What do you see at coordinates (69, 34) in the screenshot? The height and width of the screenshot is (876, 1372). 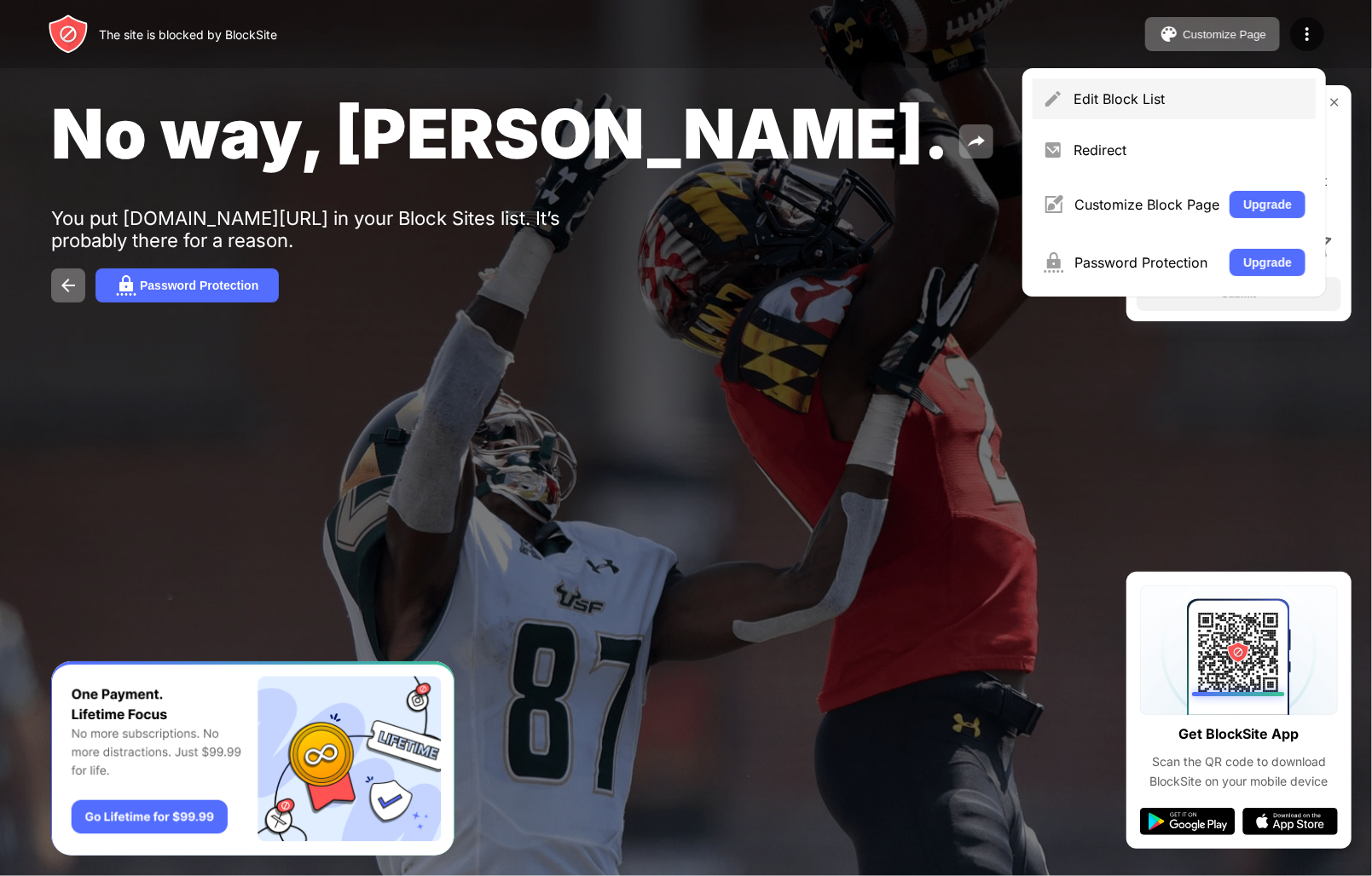 I see `img: header-logo.svg` at bounding box center [69, 34].